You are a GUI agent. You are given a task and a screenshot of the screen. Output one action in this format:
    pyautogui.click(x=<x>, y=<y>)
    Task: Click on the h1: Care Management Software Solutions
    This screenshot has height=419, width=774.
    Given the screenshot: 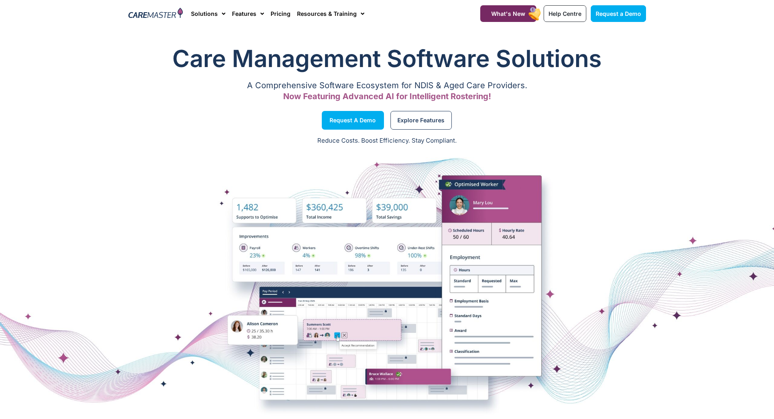 What is the action you would take?
    pyautogui.click(x=387, y=59)
    